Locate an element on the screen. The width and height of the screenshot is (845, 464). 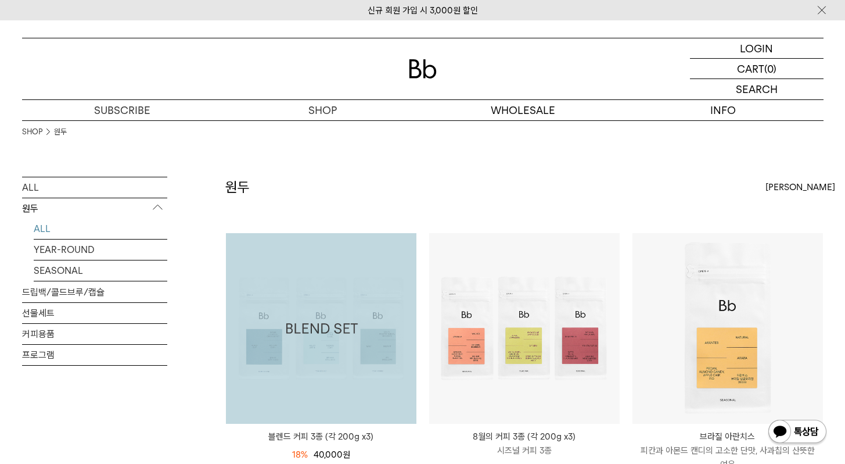
p: INFO is located at coordinates (723, 110).